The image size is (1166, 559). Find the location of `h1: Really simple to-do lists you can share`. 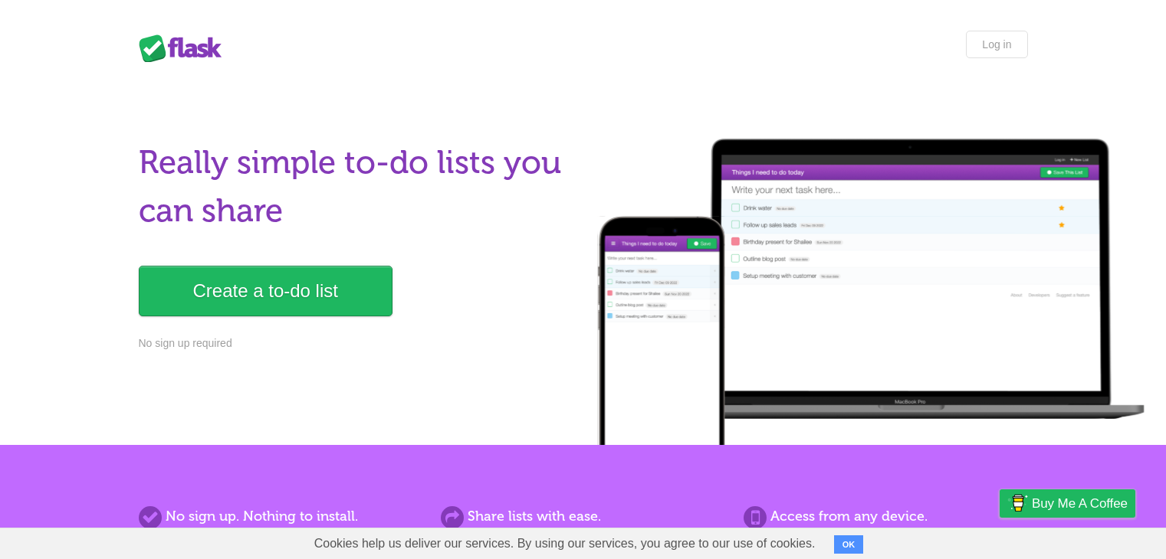

h1: Really simple to-do lists you can share is located at coordinates (356, 187).